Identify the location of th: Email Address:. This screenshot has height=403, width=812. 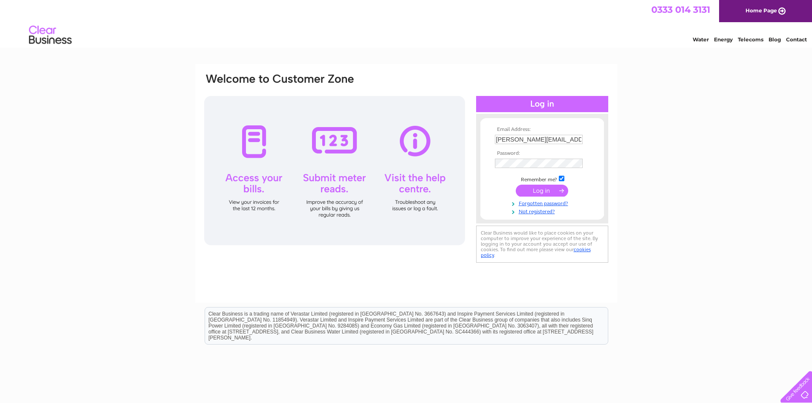
(542, 130).